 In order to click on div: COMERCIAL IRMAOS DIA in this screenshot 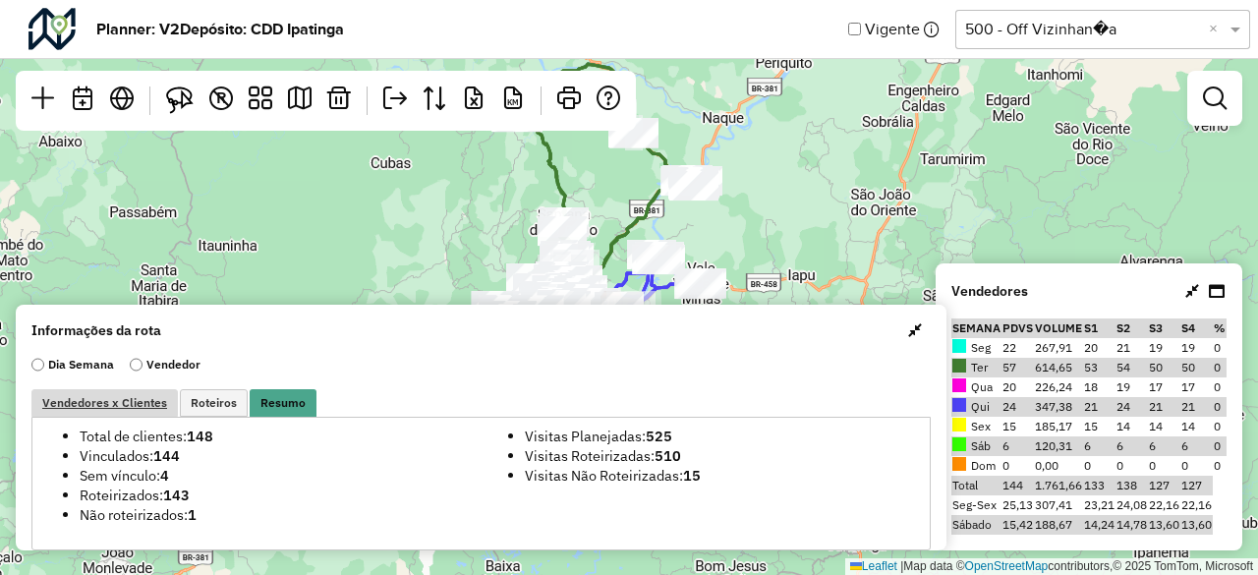, I will do `click(633, 133)`.